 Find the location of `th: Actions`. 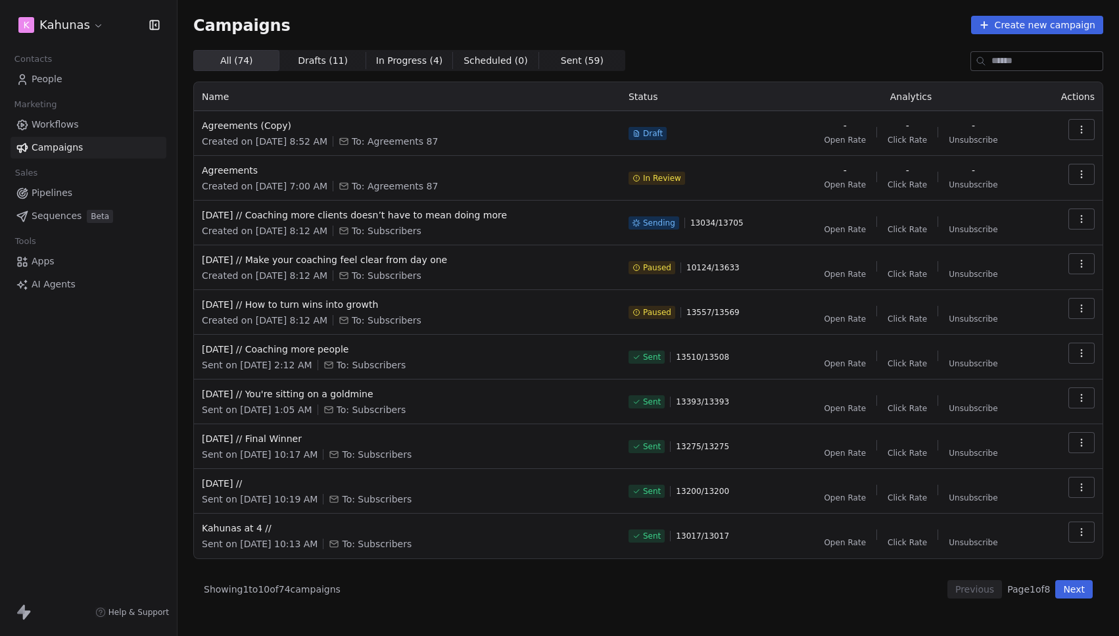

th: Actions is located at coordinates (1069, 97).